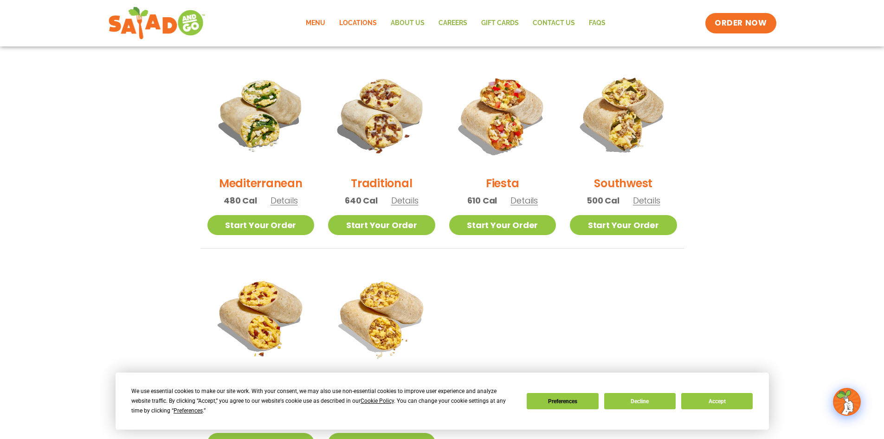 The image size is (884, 439). I want to click on span: 500 Cal, so click(603, 200).